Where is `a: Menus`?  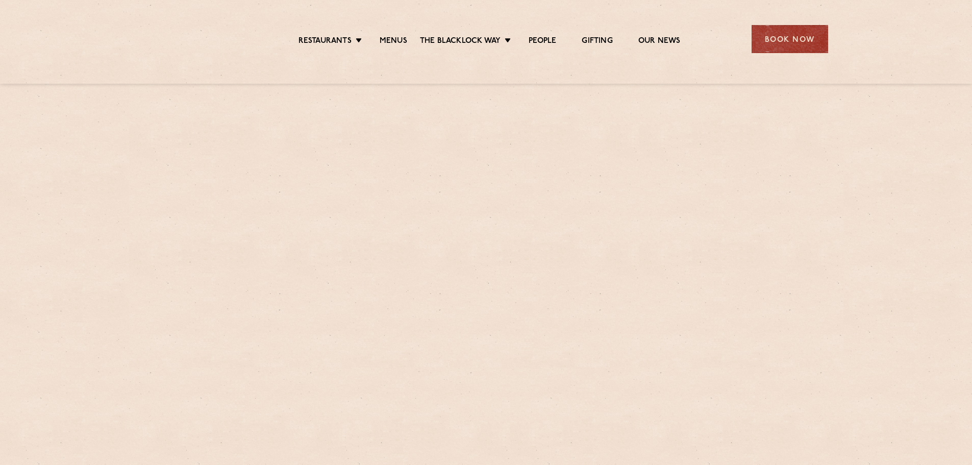
a: Menus is located at coordinates (394, 42).